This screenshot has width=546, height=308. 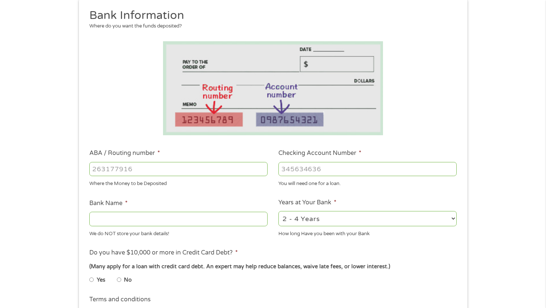 I want to click on label: Do you have $10,000 or more in Credit Card Debt?, so click(x=163, y=253).